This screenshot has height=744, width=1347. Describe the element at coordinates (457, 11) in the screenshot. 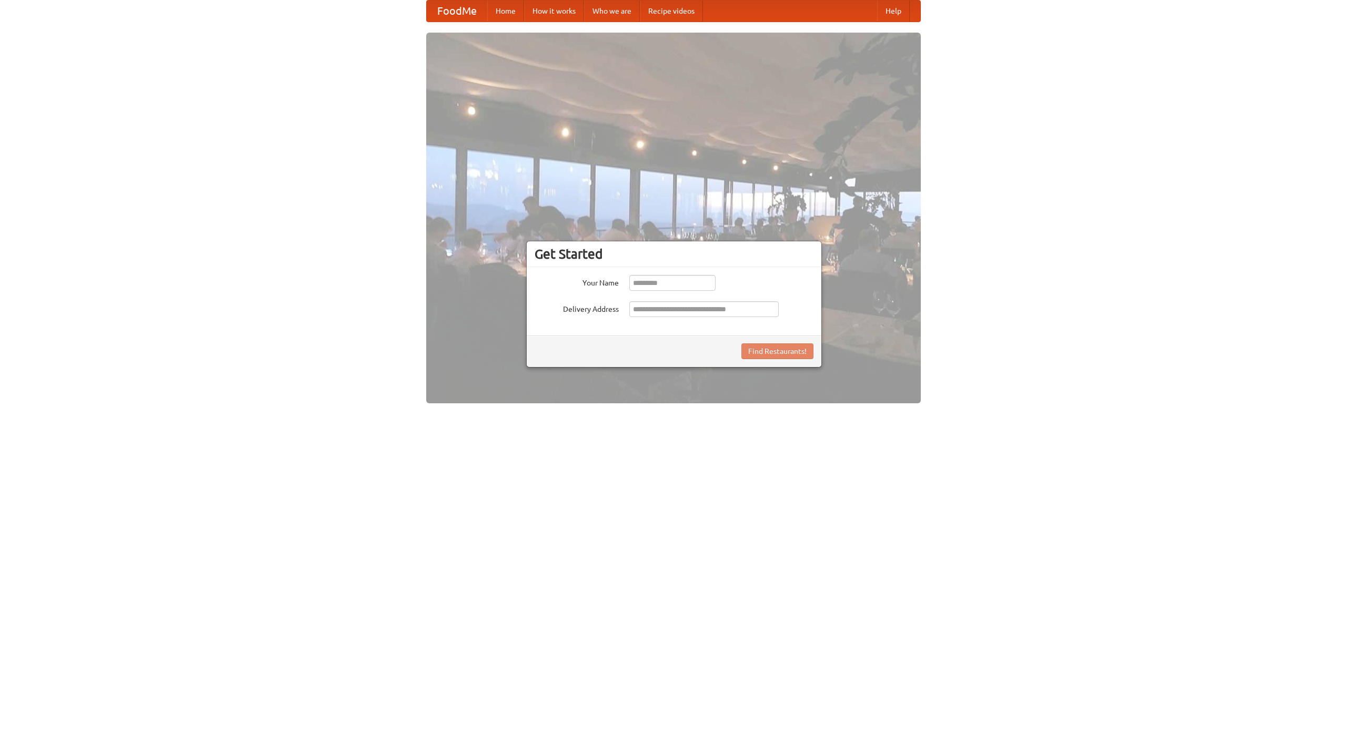

I see `a: FoodMe` at that location.